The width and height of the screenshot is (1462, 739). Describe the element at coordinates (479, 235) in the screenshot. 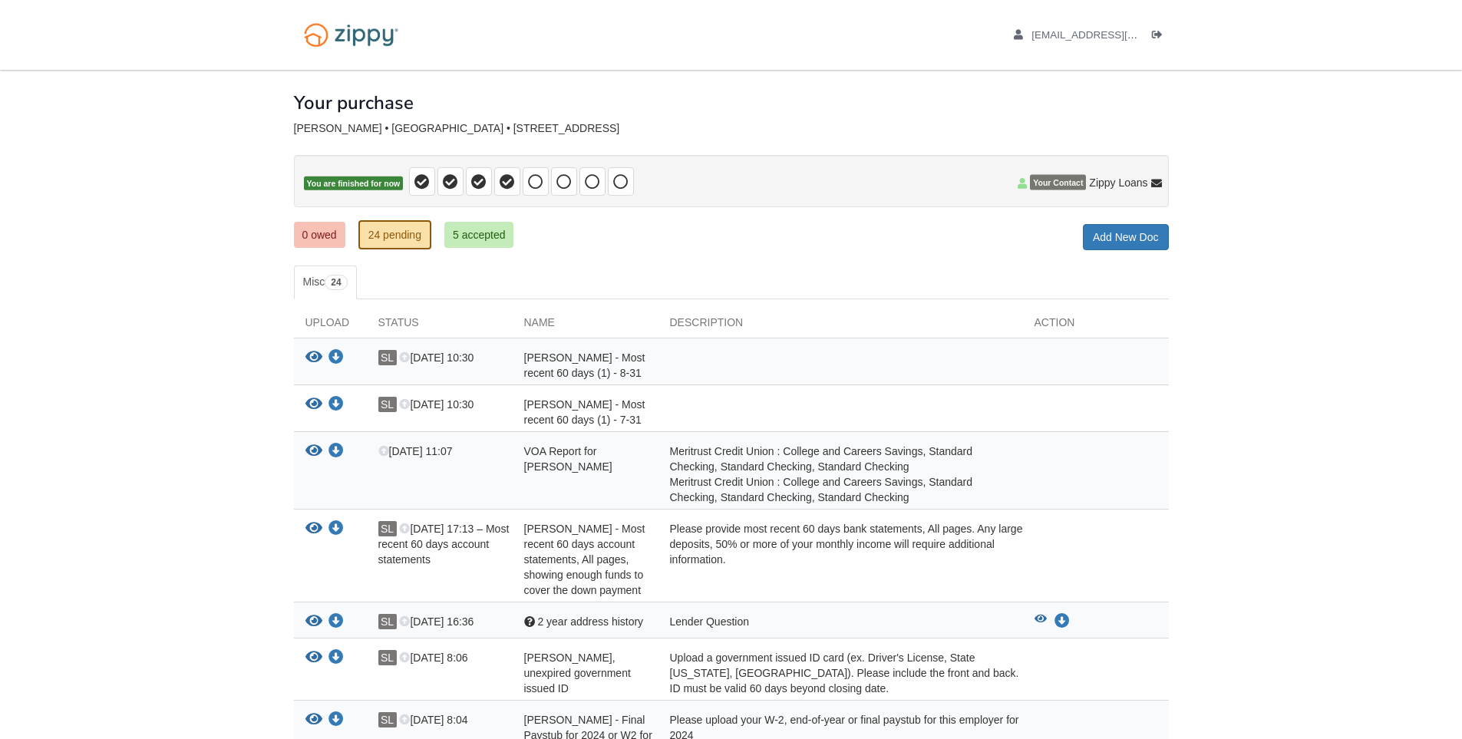

I see `a: 5 accepted` at that location.